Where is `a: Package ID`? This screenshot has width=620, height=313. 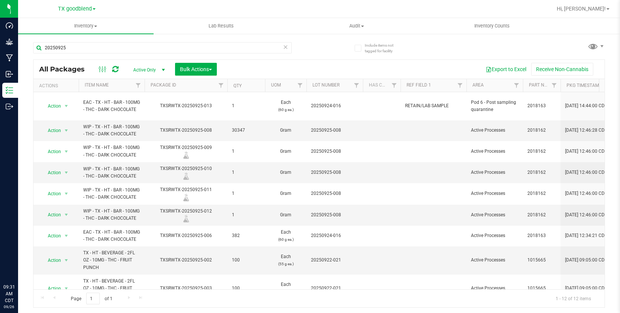 a: Package ID is located at coordinates (163, 85).